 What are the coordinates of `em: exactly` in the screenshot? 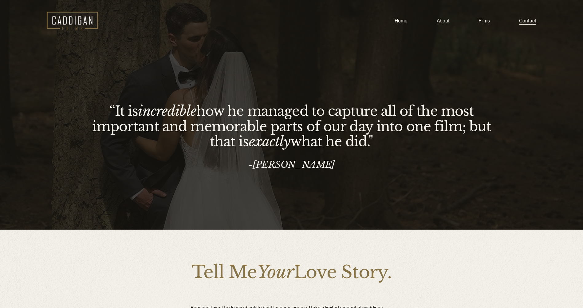 It's located at (270, 142).